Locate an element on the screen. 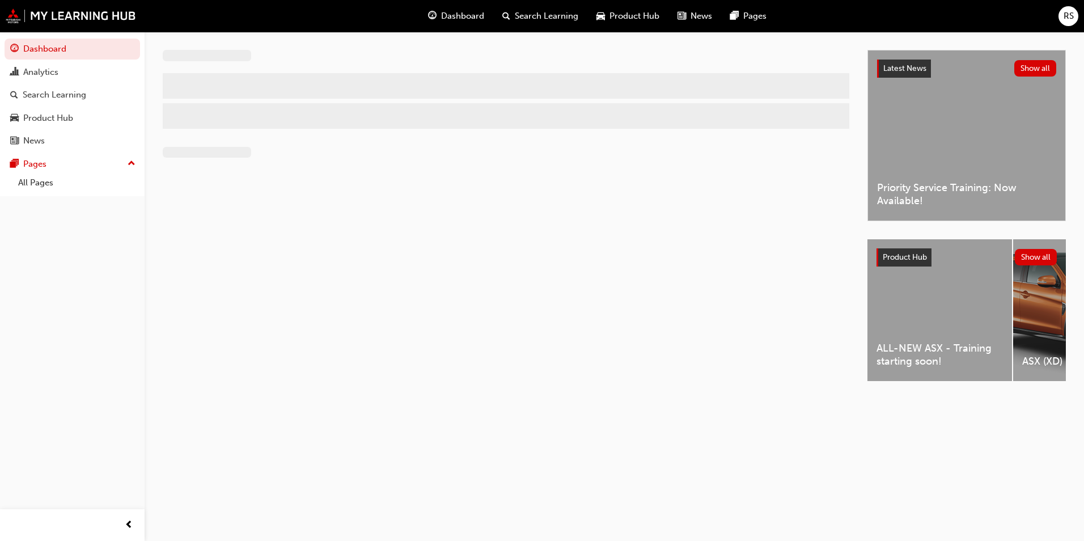  a: Product HubShow all is located at coordinates (967, 257).